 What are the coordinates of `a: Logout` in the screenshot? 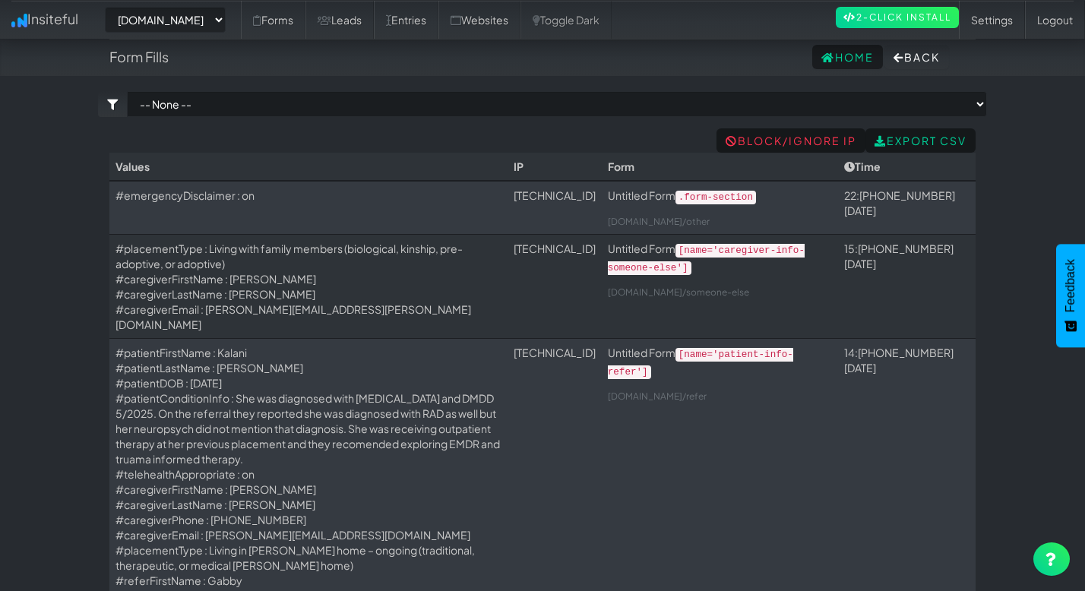 It's located at (1055, 20).